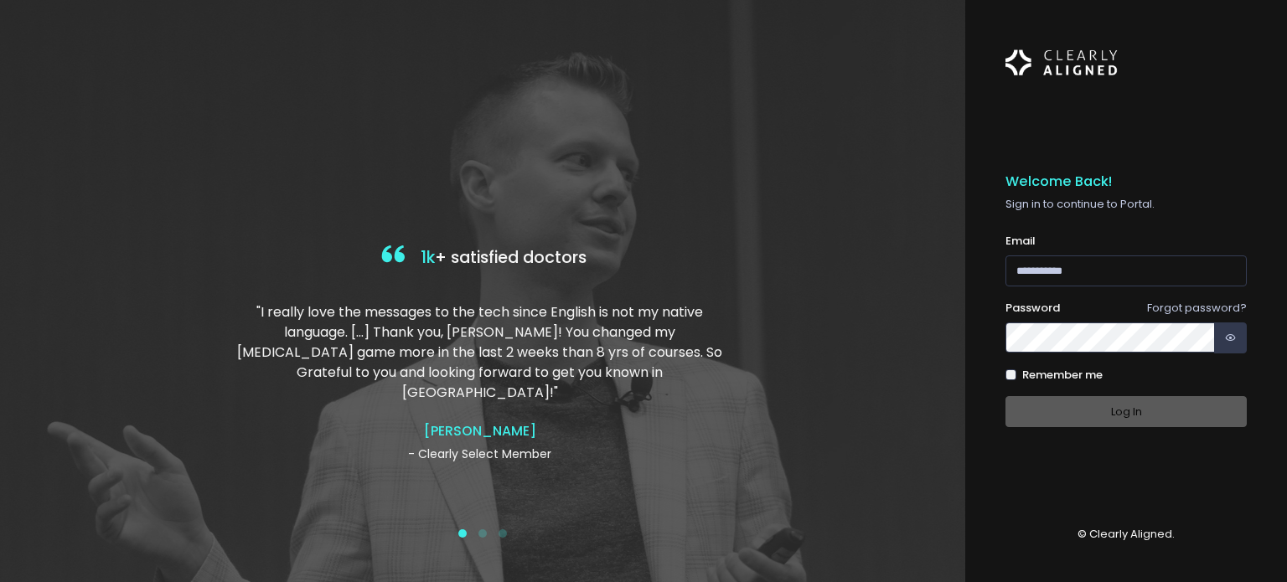 The width and height of the screenshot is (1287, 582). I want to click on label: Password, so click(1032, 308).